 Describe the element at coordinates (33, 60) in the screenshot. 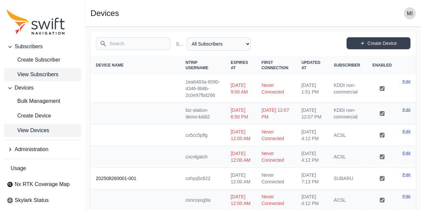

I see `span: Create Subscriber` at that location.